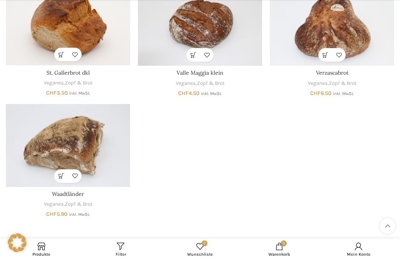 The image size is (400, 260). Describe the element at coordinates (41, 249) in the screenshot. I see `a: Produkte` at that location.